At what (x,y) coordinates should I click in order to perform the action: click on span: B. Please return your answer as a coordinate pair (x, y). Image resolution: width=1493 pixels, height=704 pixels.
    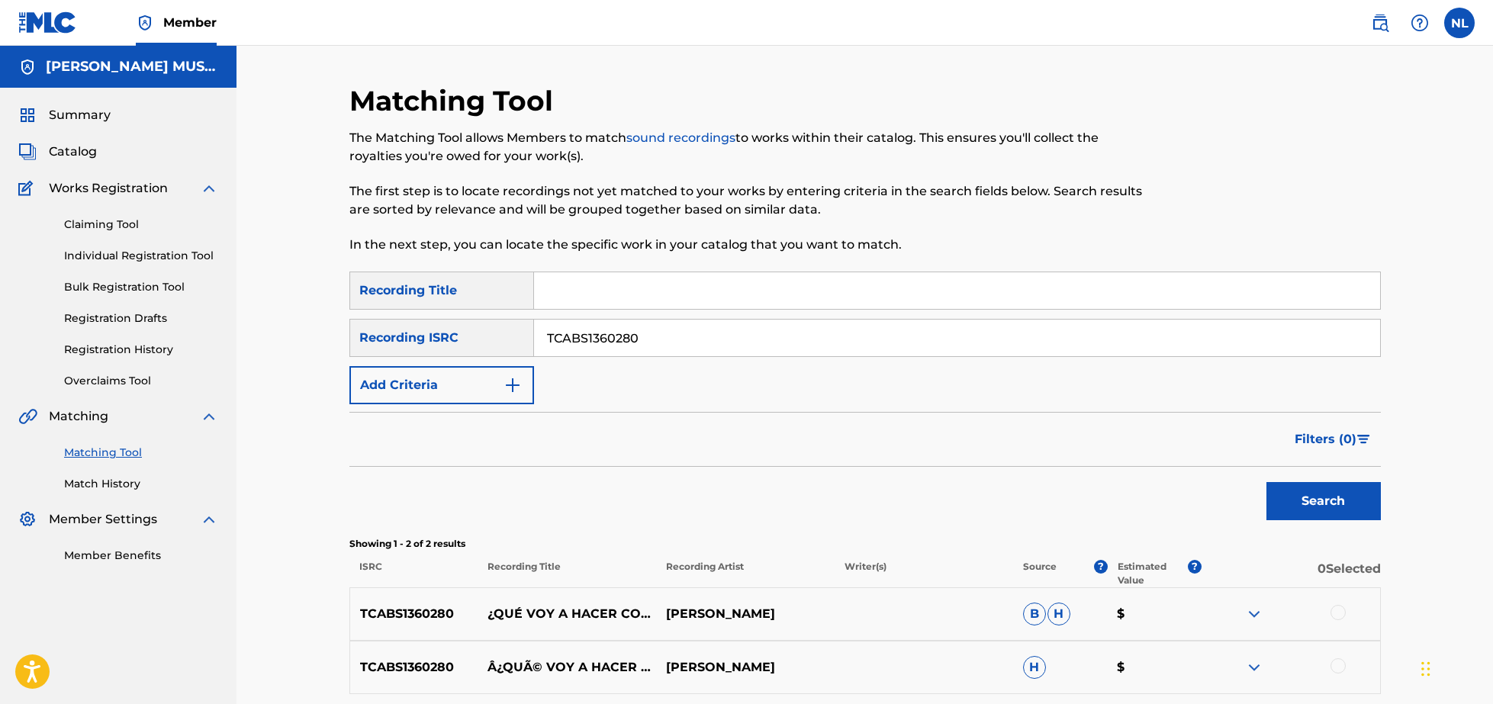
    Looking at the image, I should click on (1035, 614).